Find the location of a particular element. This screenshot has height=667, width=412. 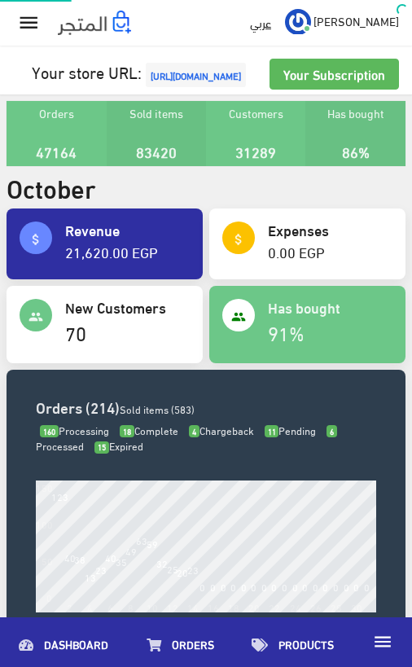

a: 70 is located at coordinates (76, 332).